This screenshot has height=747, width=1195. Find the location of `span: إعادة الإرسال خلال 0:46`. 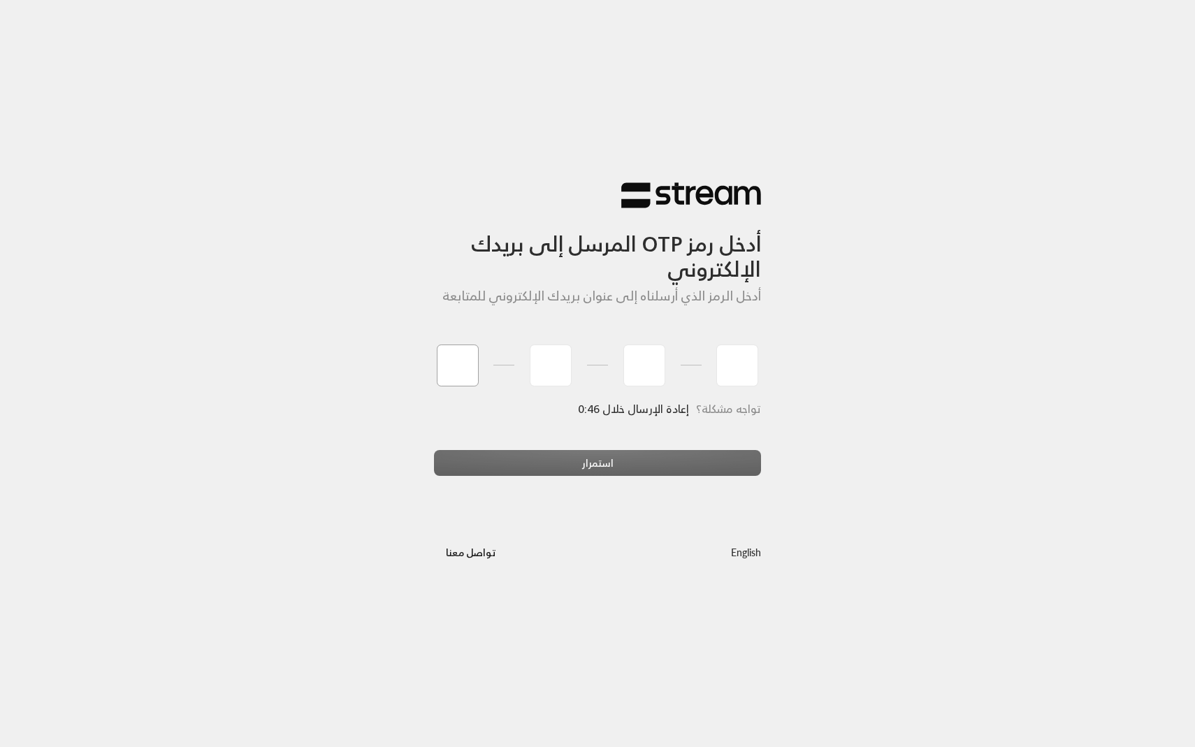

span: إعادة الإرسال خلال 0:46 is located at coordinates (634, 409).